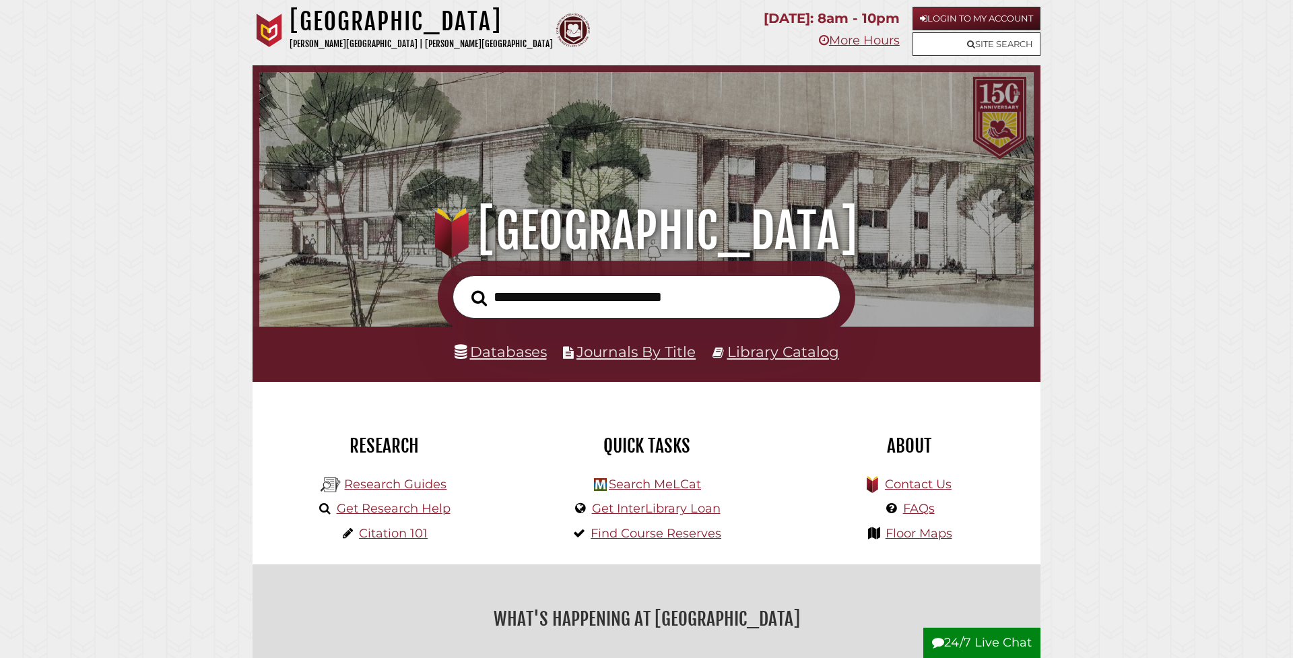  I want to click on a: Research Guides, so click(395, 484).